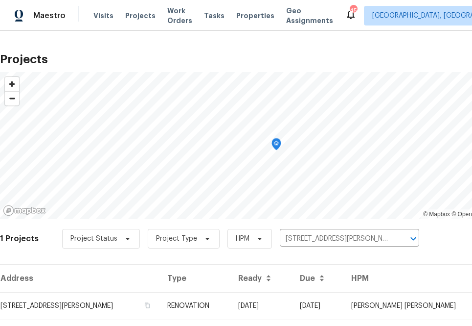  What do you see at coordinates (24, 210) in the screenshot?
I see `a: Mapbox homepage` at bounding box center [24, 210].